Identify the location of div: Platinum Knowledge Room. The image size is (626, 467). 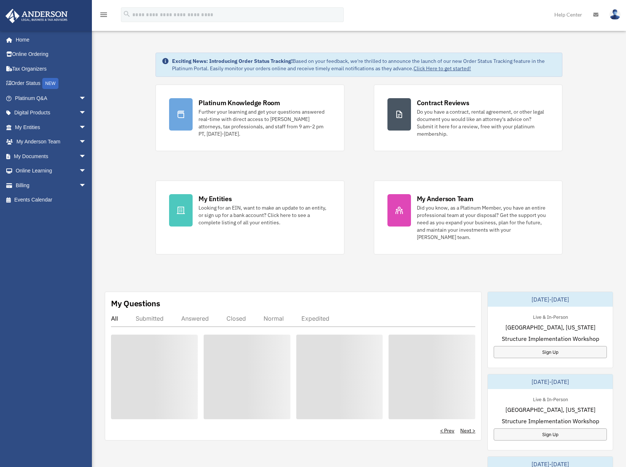
(239, 103).